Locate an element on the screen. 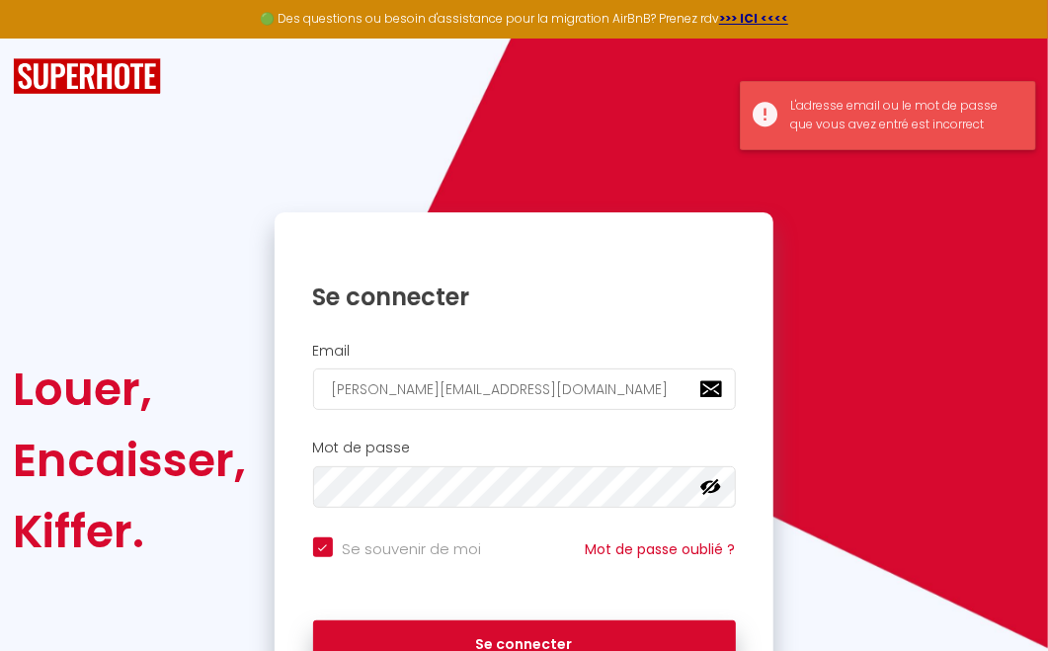  h2: Mot de passe is located at coordinates (525, 448).